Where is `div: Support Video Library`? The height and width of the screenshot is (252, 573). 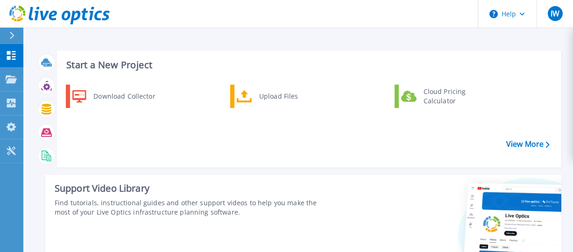
div: Support Video Library is located at coordinates (188, 188).